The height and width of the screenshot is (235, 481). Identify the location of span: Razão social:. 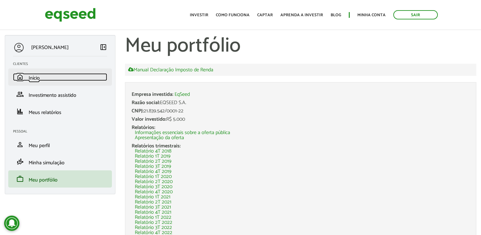
(146, 102).